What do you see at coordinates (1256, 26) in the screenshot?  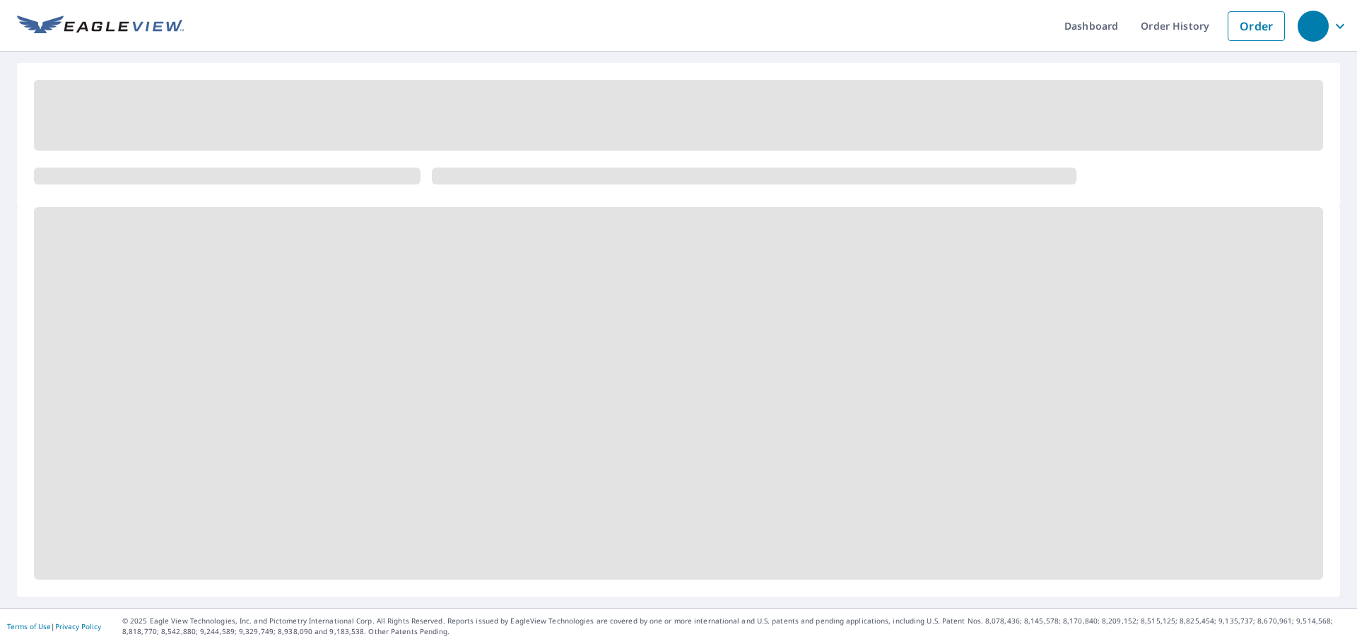 I see `a: Order` at bounding box center [1256, 26].